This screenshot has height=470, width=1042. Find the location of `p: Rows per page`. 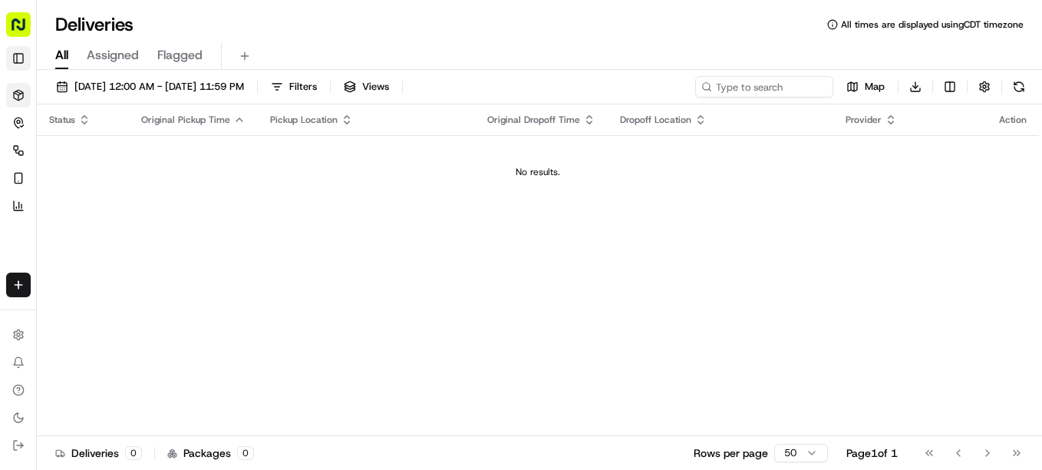

p: Rows per page is located at coordinates (731, 453).